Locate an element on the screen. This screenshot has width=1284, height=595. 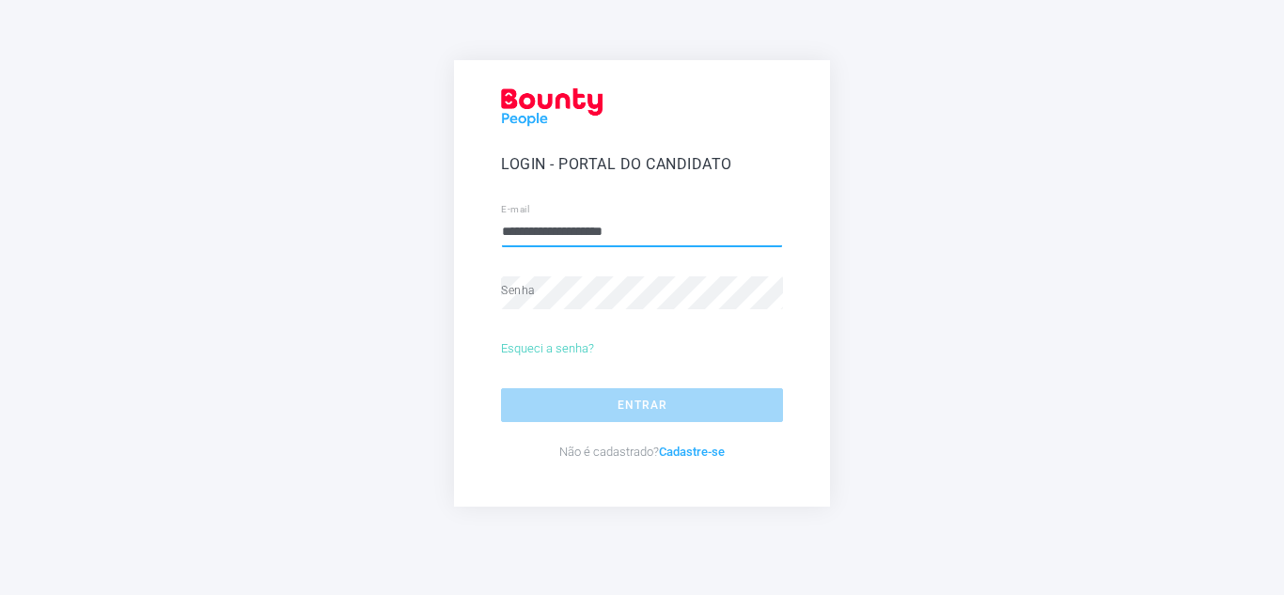
p: Não é cadastrado? is located at coordinates (642, 452).